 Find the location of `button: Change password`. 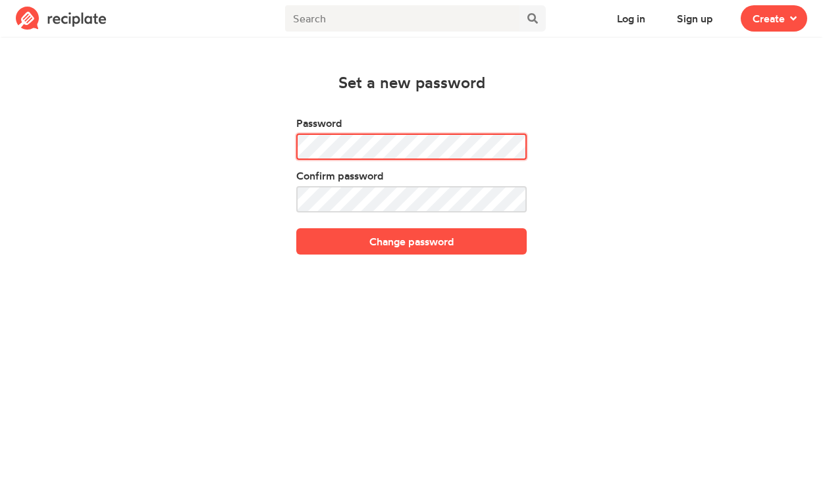

button: Change password is located at coordinates (411, 242).